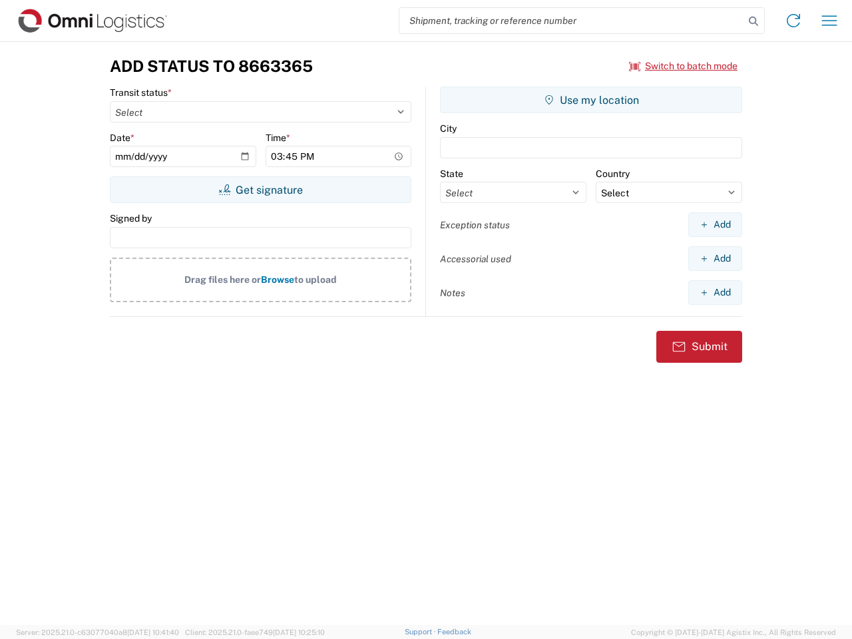 The height and width of the screenshot is (639, 852). What do you see at coordinates (278, 138) in the screenshot?
I see `label: Time` at bounding box center [278, 138].